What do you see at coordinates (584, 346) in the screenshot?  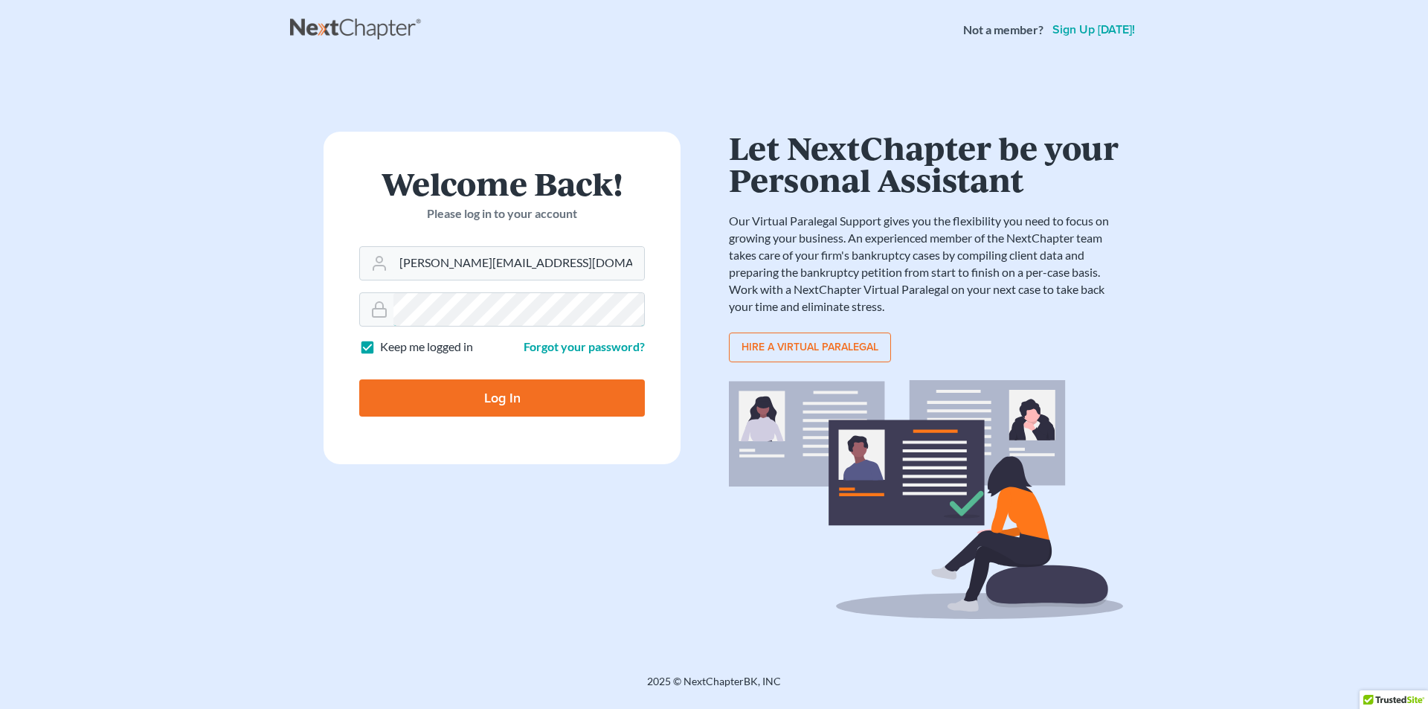 I see `a: Forgot your password?` at bounding box center [584, 346].